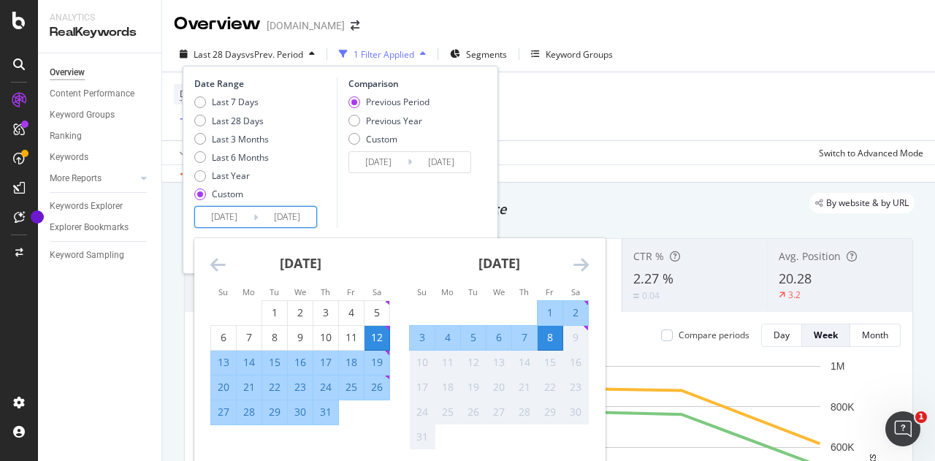  I want to click on div: 12, so click(473, 362).